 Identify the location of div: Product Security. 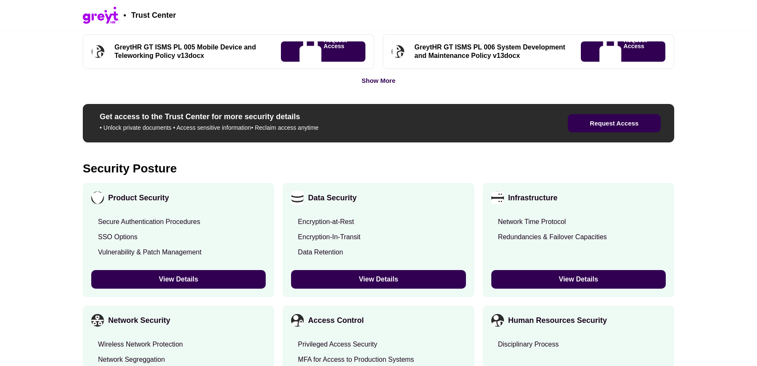
(139, 198).